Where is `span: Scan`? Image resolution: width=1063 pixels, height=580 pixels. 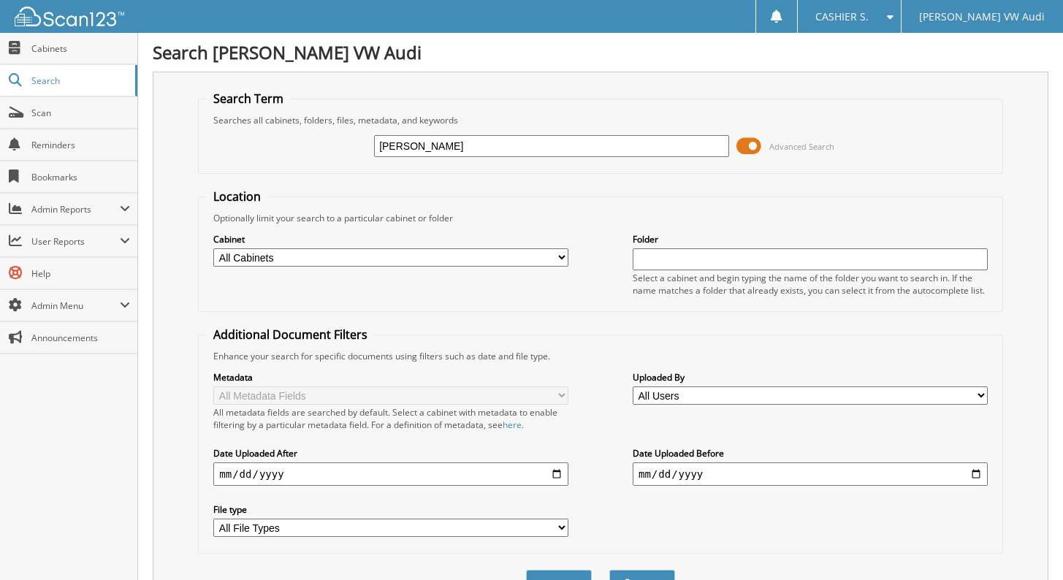 span: Scan is located at coordinates (80, 113).